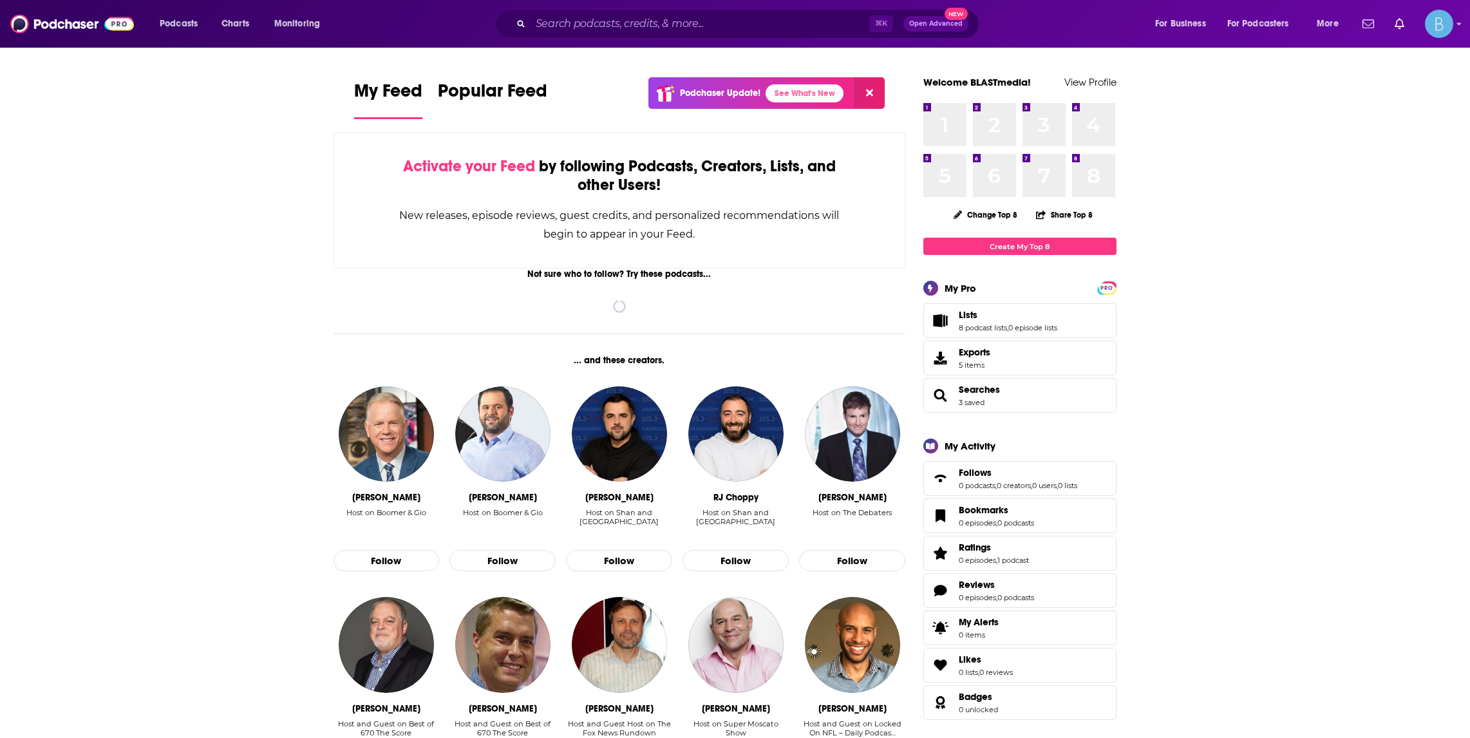  Describe the element at coordinates (503, 645) in the screenshot. I see `img: David Haugh` at that location.